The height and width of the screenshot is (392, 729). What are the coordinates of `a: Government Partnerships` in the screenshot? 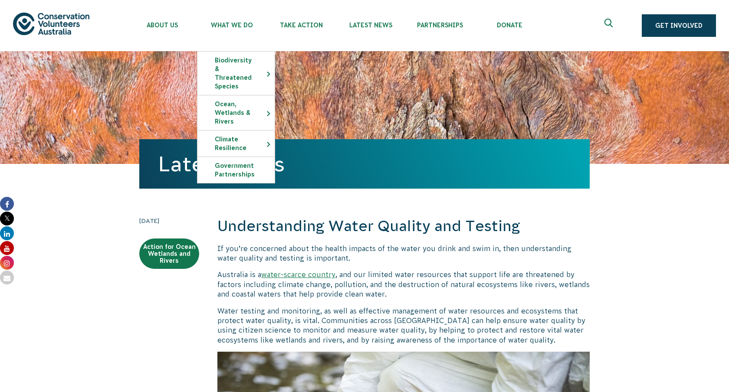 It's located at (236, 170).